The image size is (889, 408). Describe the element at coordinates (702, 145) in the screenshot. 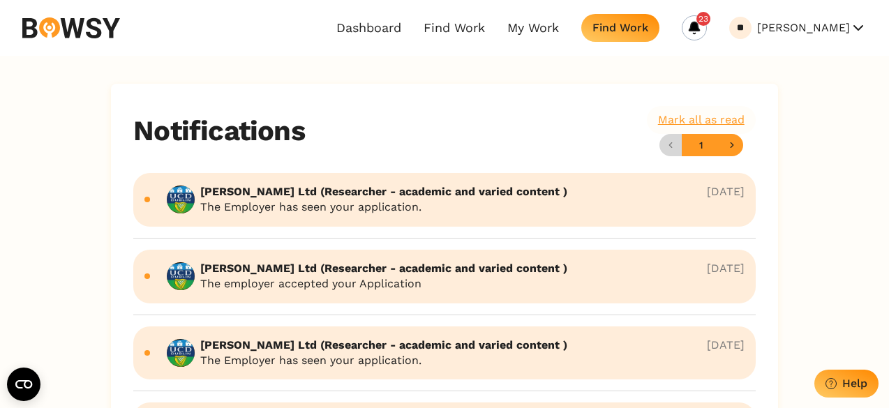

I see `div: 1` at that location.